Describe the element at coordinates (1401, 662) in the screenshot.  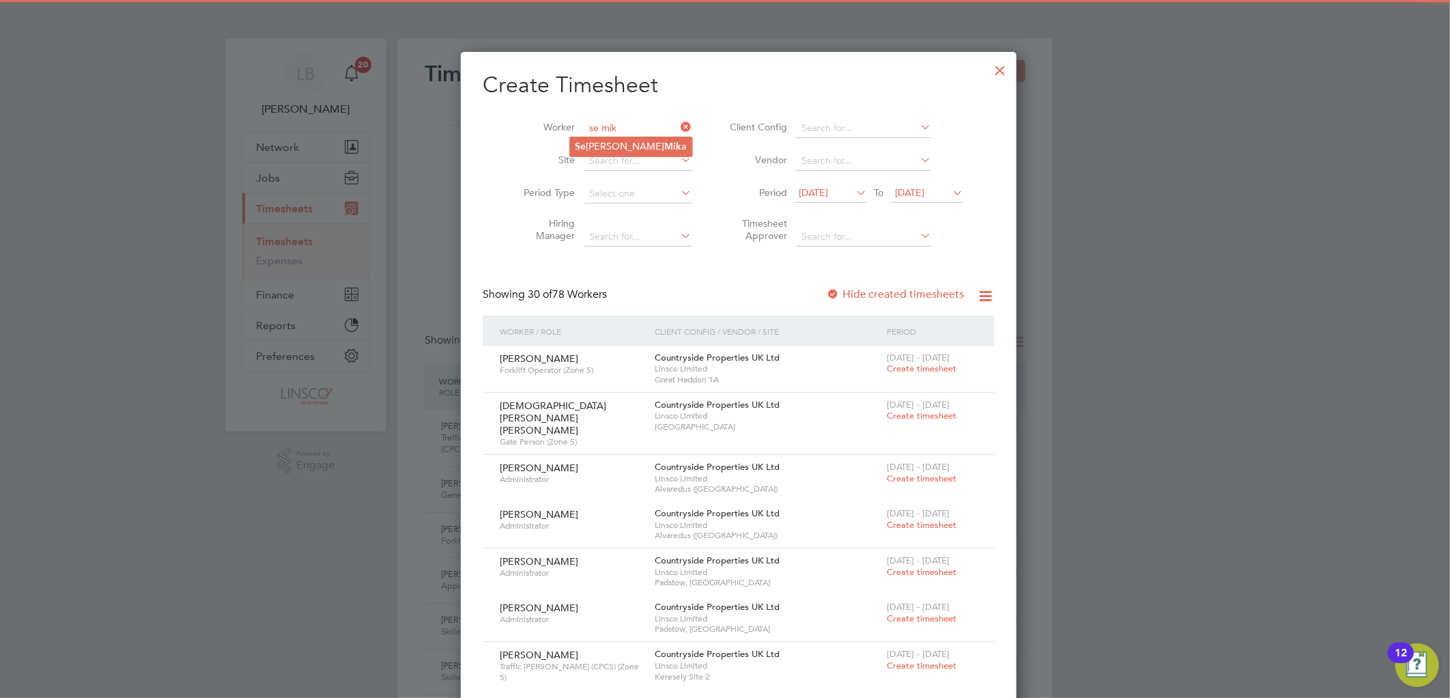
I see `div: 12` at that location.